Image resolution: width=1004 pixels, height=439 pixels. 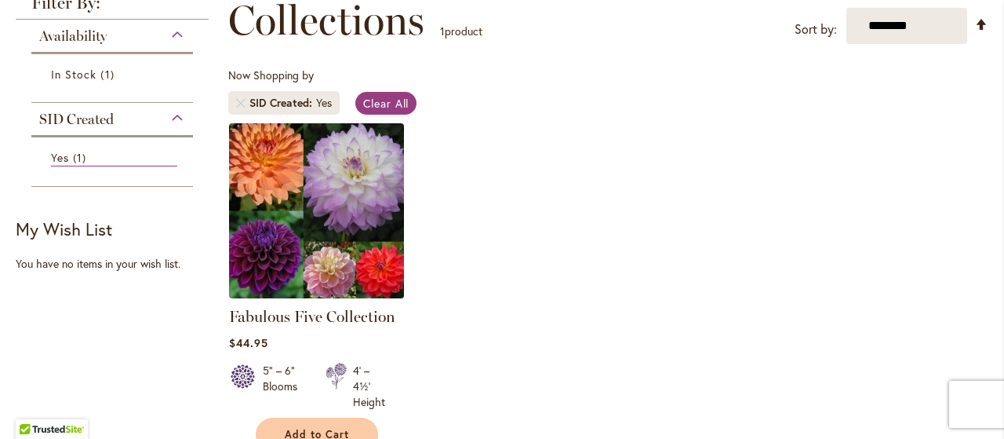 I want to click on p: product, so click(x=461, y=31).